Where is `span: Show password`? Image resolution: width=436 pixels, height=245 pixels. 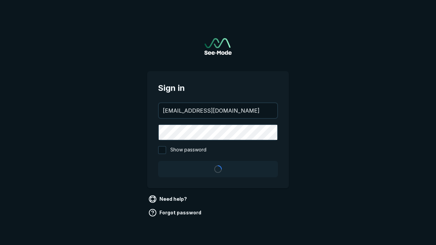 span: Show password is located at coordinates (189, 150).